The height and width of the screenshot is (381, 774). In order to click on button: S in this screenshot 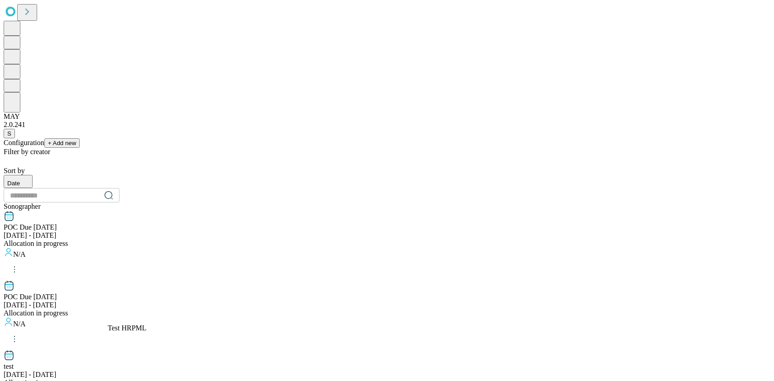, I will do `click(9, 133)`.